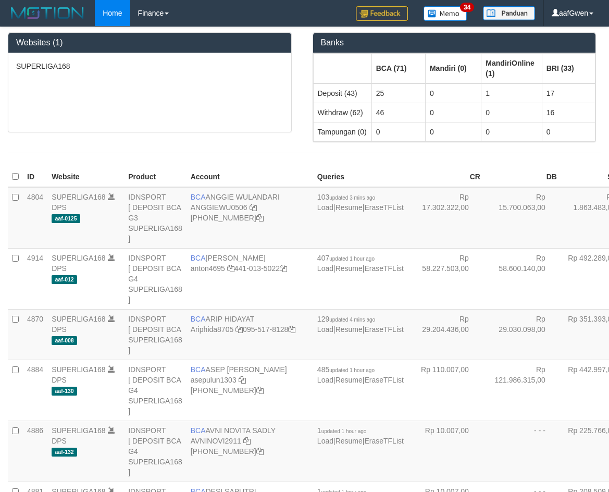  What do you see at coordinates (523, 278) in the screenshot?
I see `td: Rp 58.600.140,00` at bounding box center [523, 278].